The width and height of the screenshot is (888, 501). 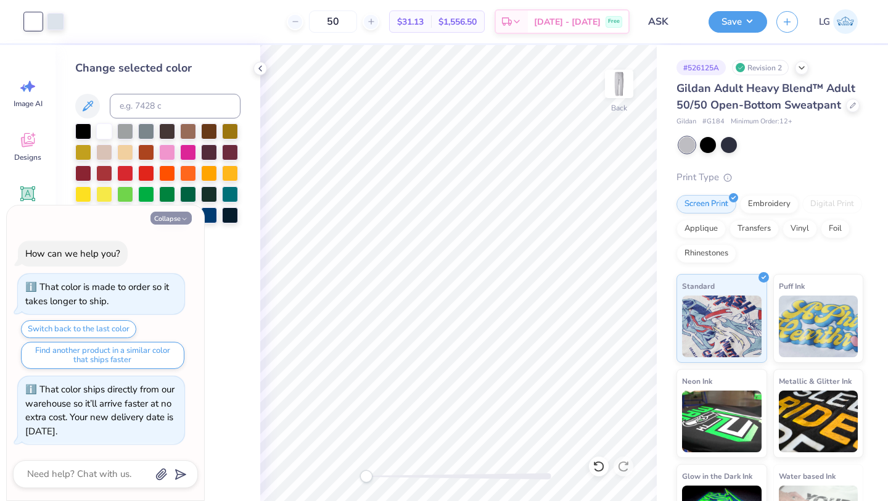 What do you see at coordinates (713, 121) in the screenshot?
I see `span: # G184` at bounding box center [713, 121].